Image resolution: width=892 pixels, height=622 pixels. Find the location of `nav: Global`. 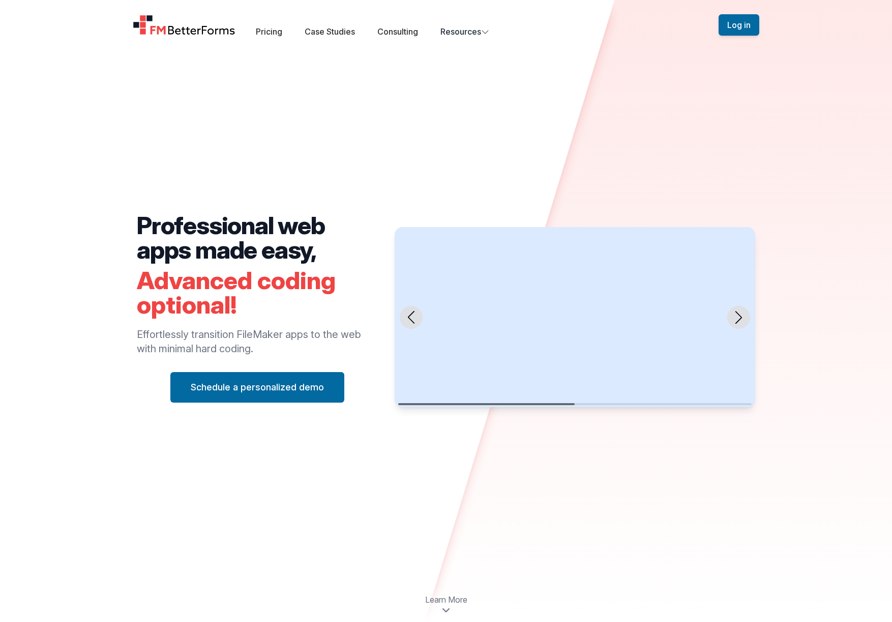

nav: Global is located at coordinates (446, 25).